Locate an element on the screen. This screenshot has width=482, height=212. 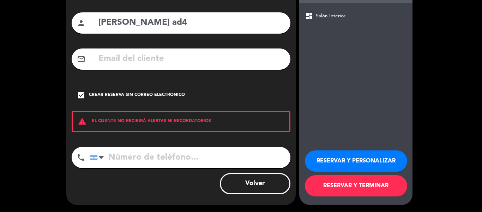
span: dashboard is located at coordinates (309, 16).